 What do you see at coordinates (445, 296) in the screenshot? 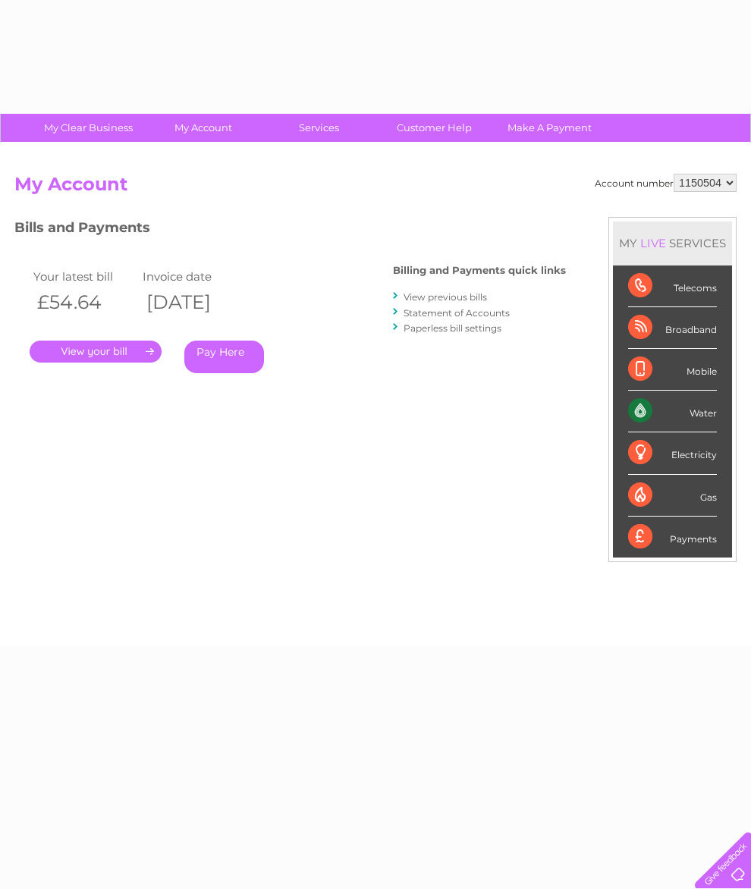
I see `a: View previous bills` at bounding box center [445, 296].